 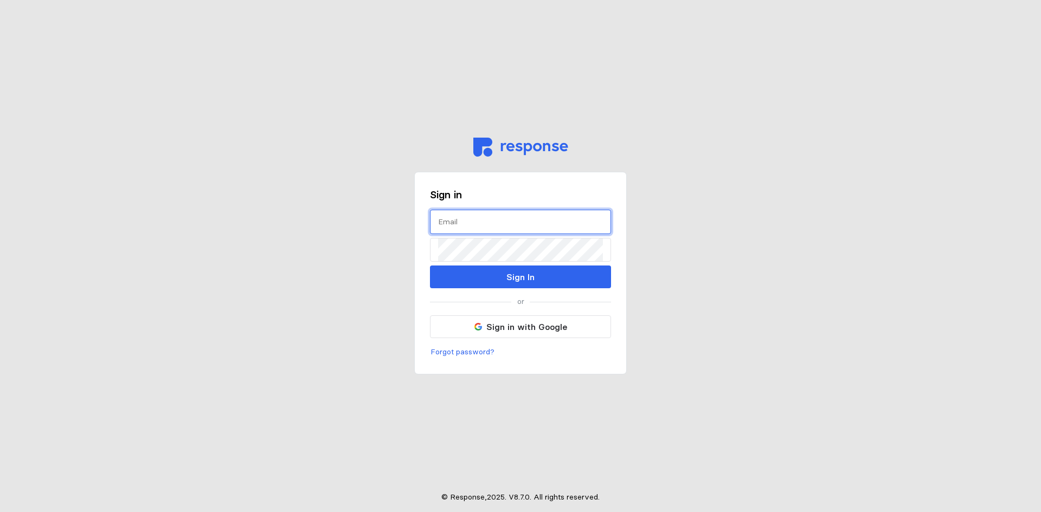 I want to click on button: Forgot password?, so click(x=462, y=352).